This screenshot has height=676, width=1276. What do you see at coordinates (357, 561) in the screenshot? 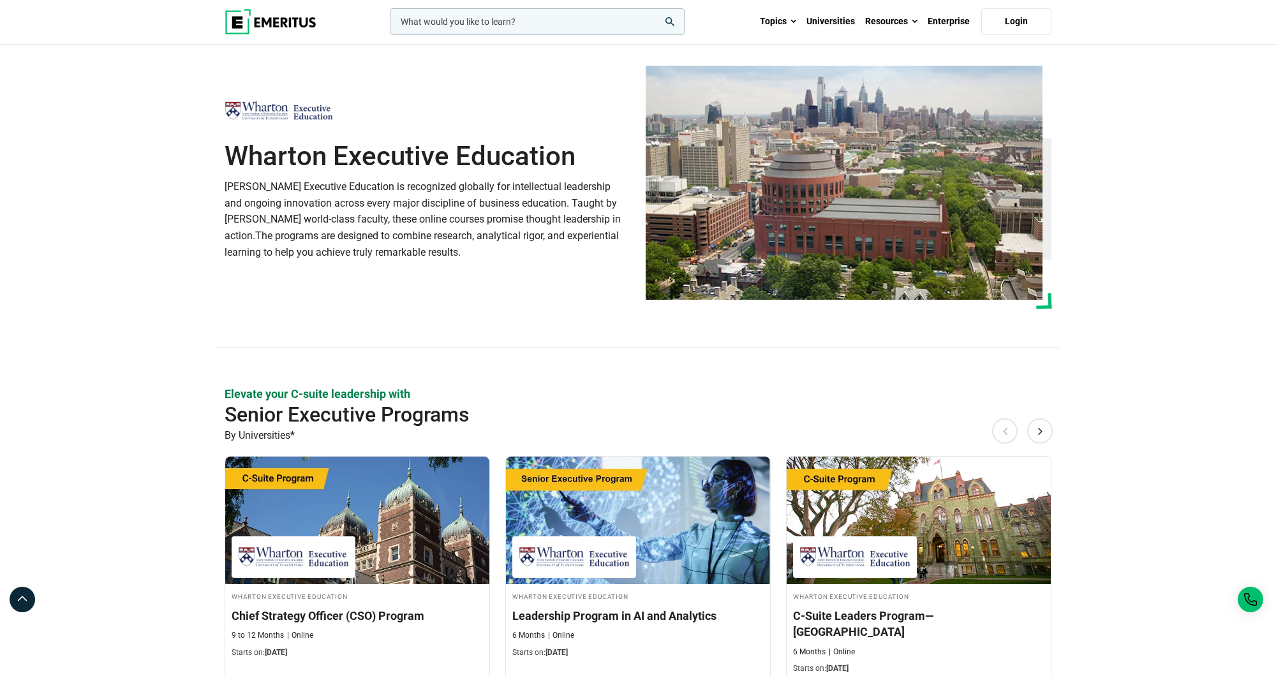
I see `a: Business Management Course by Wharton Executive Education - September 25, 2025 Wharton Executive ...` at bounding box center [357, 561].